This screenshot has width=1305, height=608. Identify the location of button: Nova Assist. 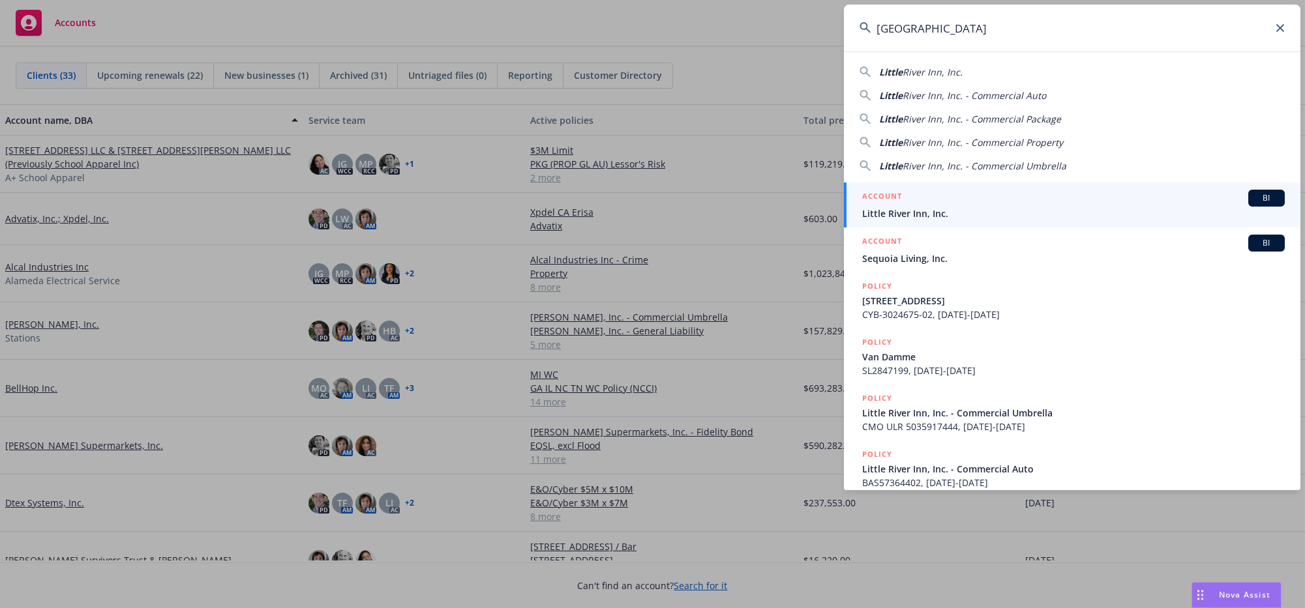
(1236, 595).